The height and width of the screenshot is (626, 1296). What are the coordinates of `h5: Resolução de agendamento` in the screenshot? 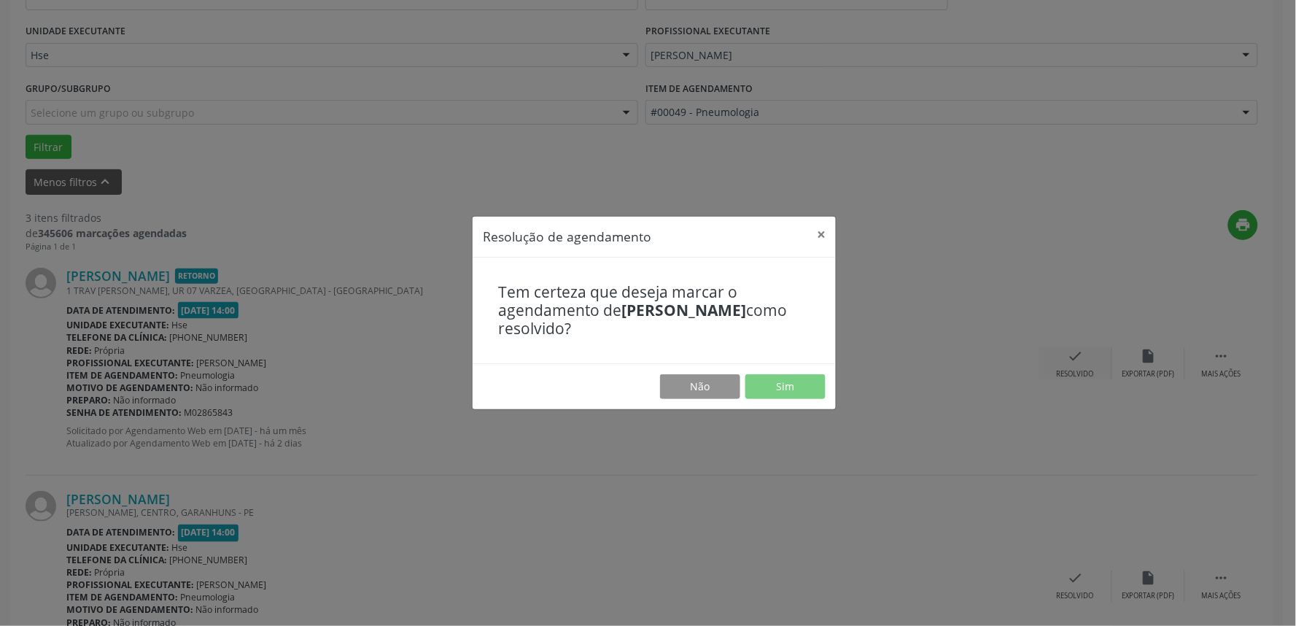 It's located at (567, 236).